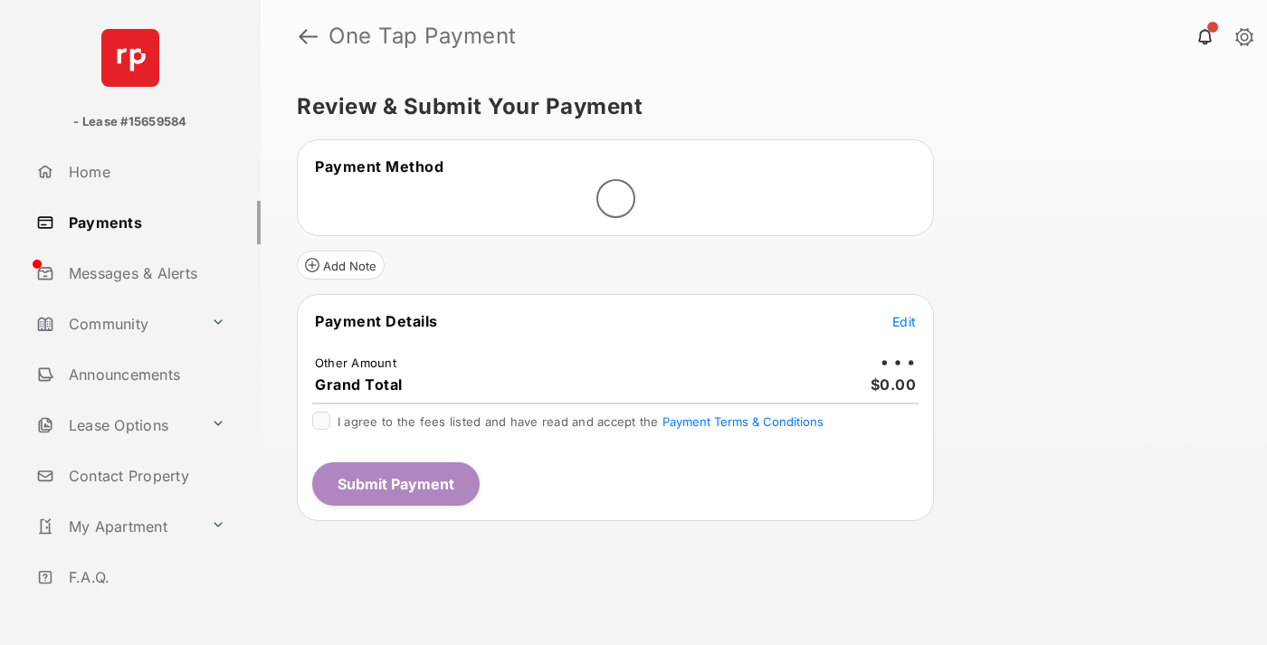 This screenshot has width=1267, height=645. I want to click on span: I agree to the fees listed and have read and accept the, so click(580, 422).